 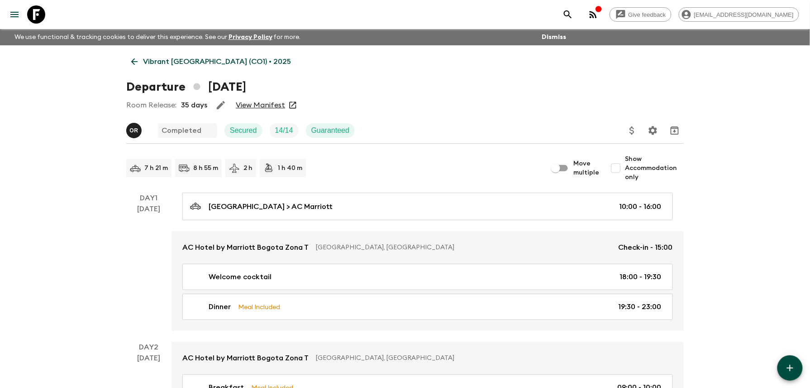 I want to click on p: Secured, so click(x=244, y=130).